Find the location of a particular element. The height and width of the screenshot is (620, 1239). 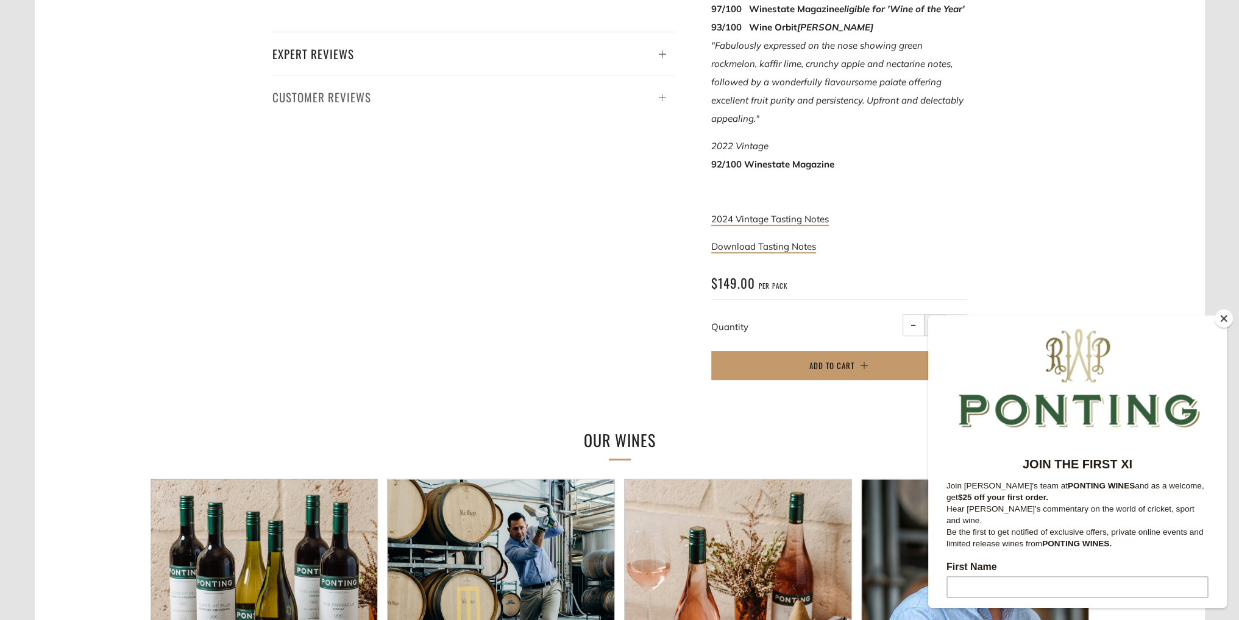

em: eligible for 'Wine of the Year' is located at coordinates (902, 9).